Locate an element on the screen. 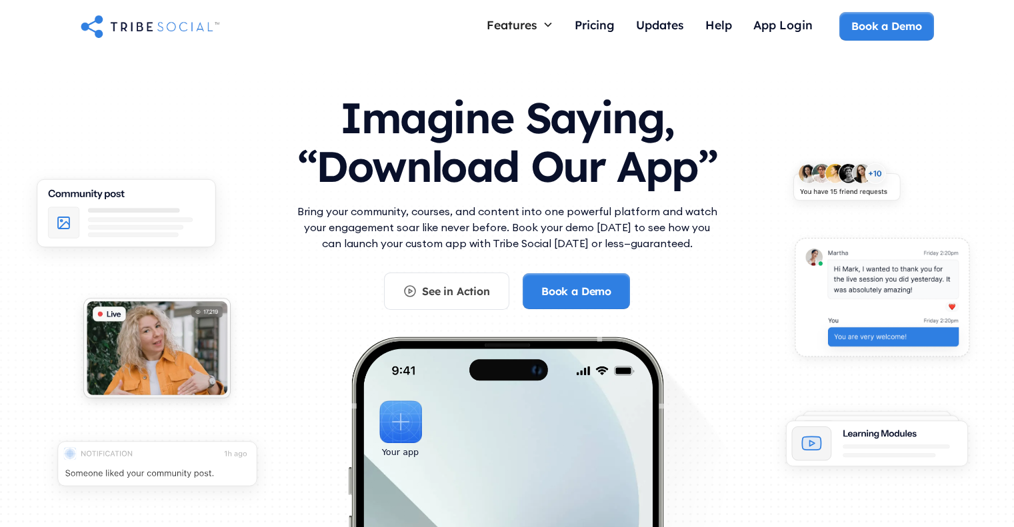 The image size is (1014, 527). p: Bring your community, courses, and content into one powerful platform and watch your engagement s... is located at coordinates (507, 227).